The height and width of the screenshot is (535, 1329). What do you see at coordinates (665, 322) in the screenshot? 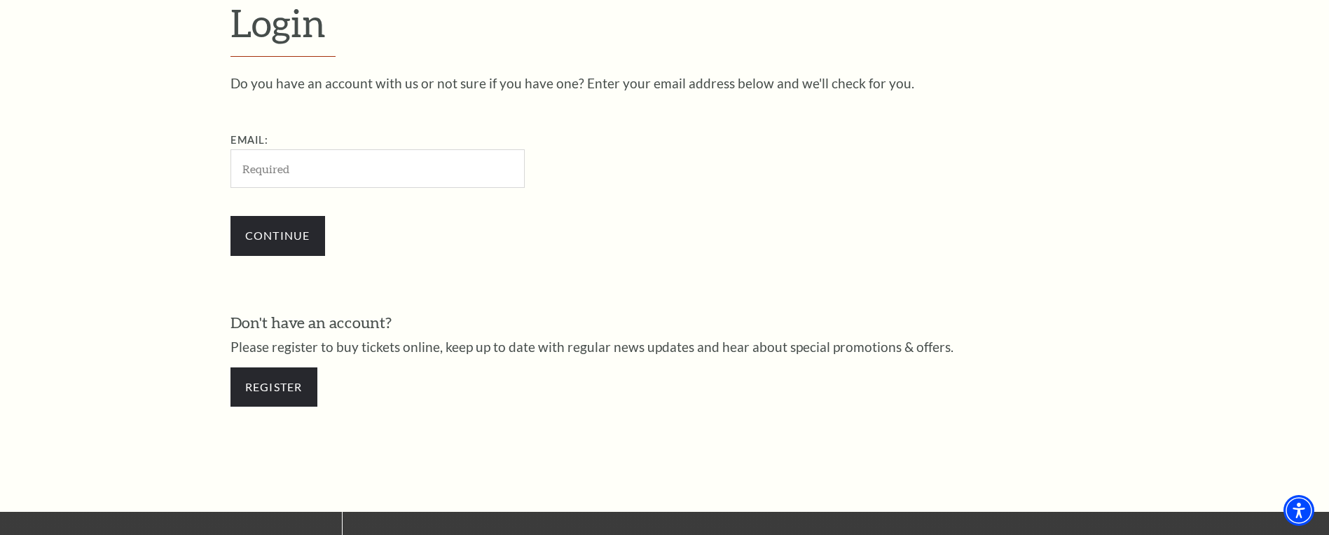
I see `h3: Don't have an account?` at bounding box center [665, 322].